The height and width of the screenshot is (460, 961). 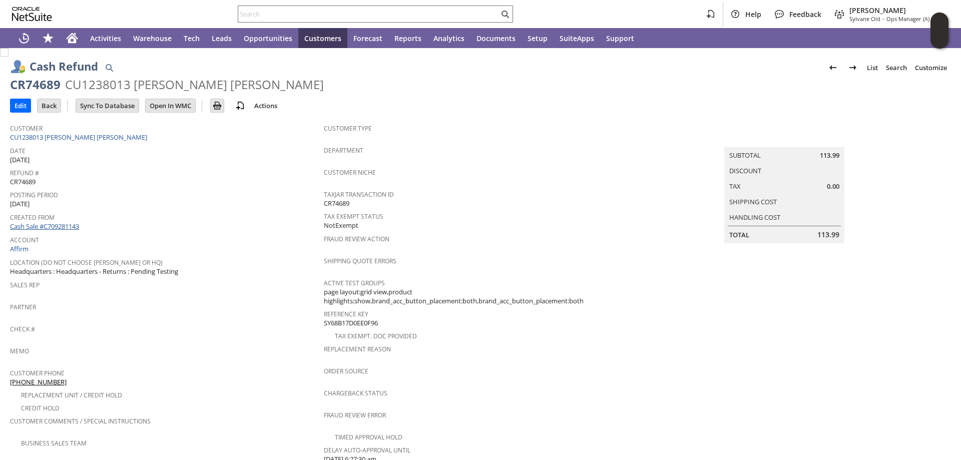 What do you see at coordinates (106, 38) in the screenshot?
I see `a: Activities` at bounding box center [106, 38].